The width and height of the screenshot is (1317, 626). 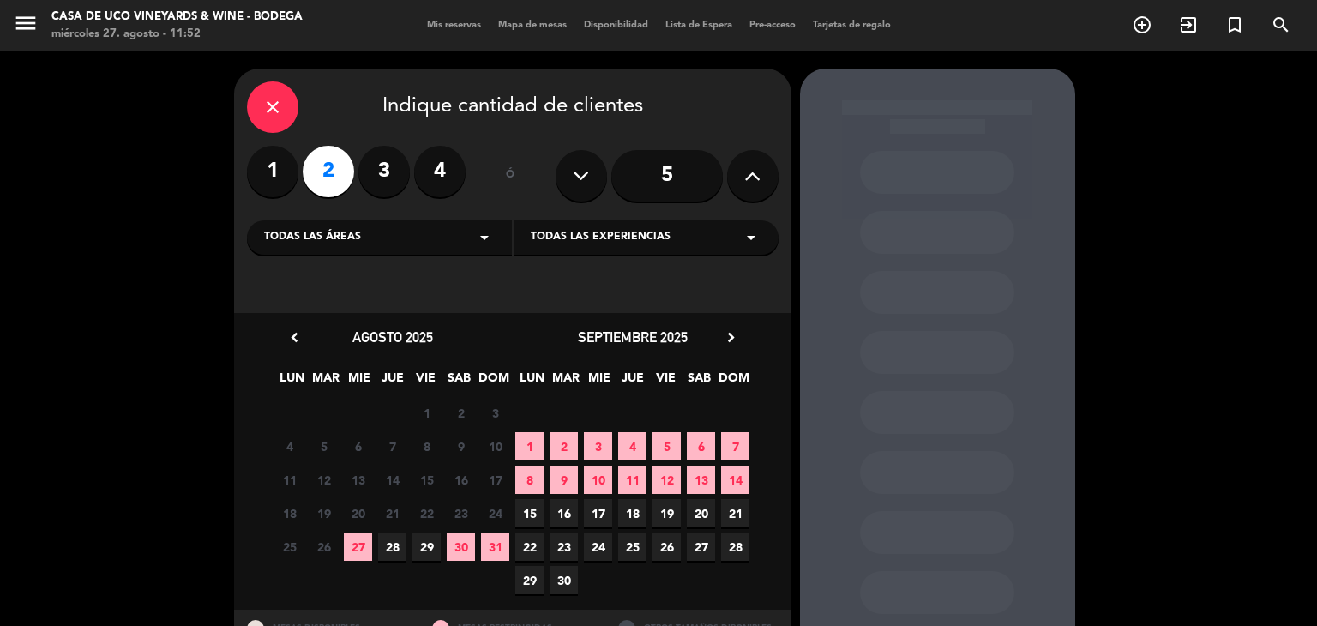 I want to click on span: Tarjetas de regalo, so click(x=851, y=25).